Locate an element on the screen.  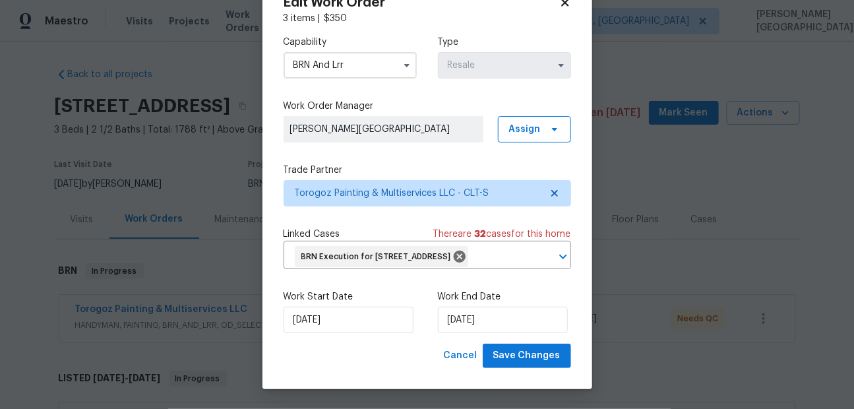
label: Work Order Manager is located at coordinates (427, 106).